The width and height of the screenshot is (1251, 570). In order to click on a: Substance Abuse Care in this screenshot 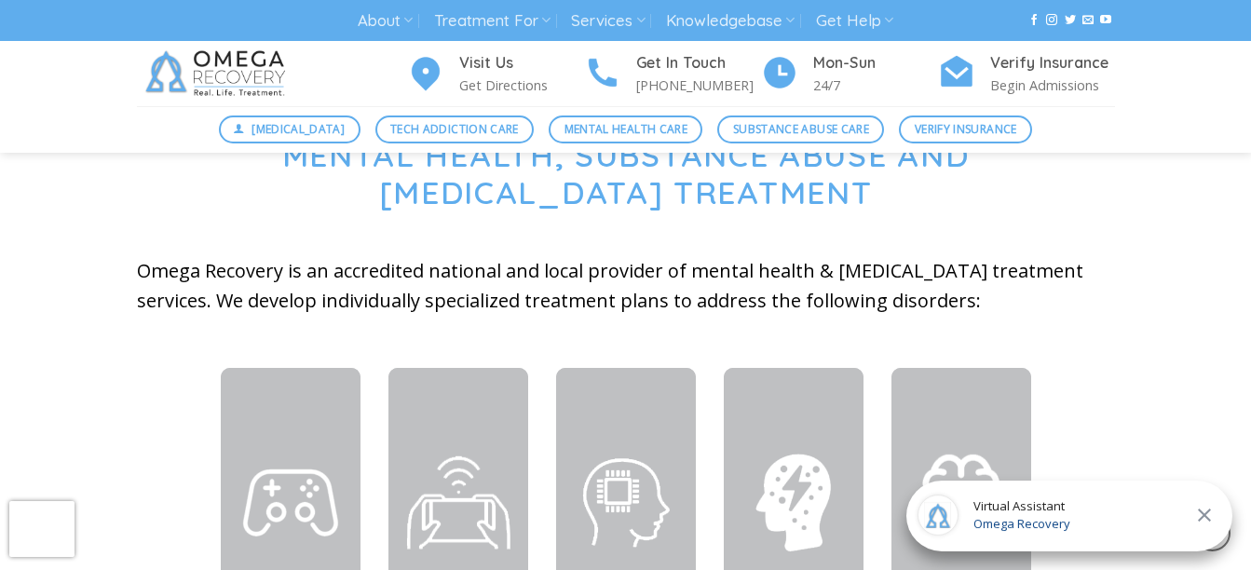, I will do `click(800, 129)`.